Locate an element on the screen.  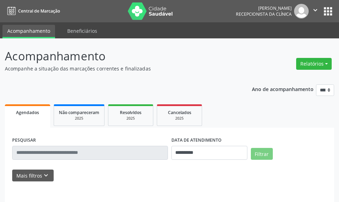
a: Acompanhamento is located at coordinates (29, 31).